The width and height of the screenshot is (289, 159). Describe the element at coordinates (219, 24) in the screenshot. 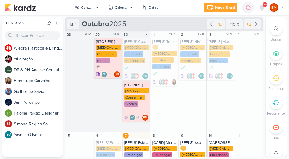

I see `div: +19` at that location.